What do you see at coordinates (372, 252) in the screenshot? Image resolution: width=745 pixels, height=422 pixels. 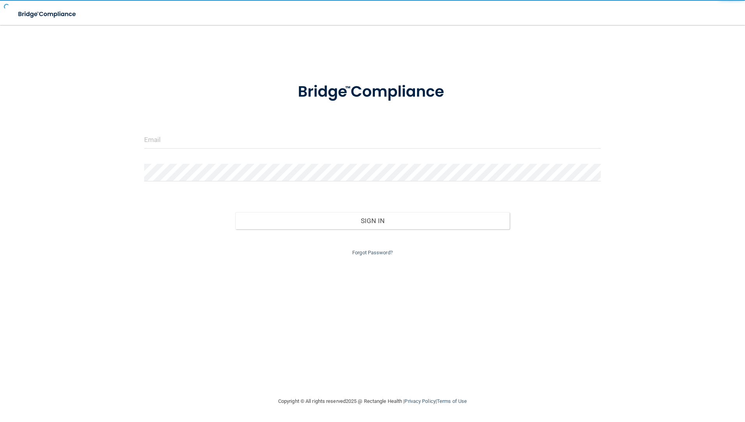 I see `a: Forgot Password?` at bounding box center [372, 252].